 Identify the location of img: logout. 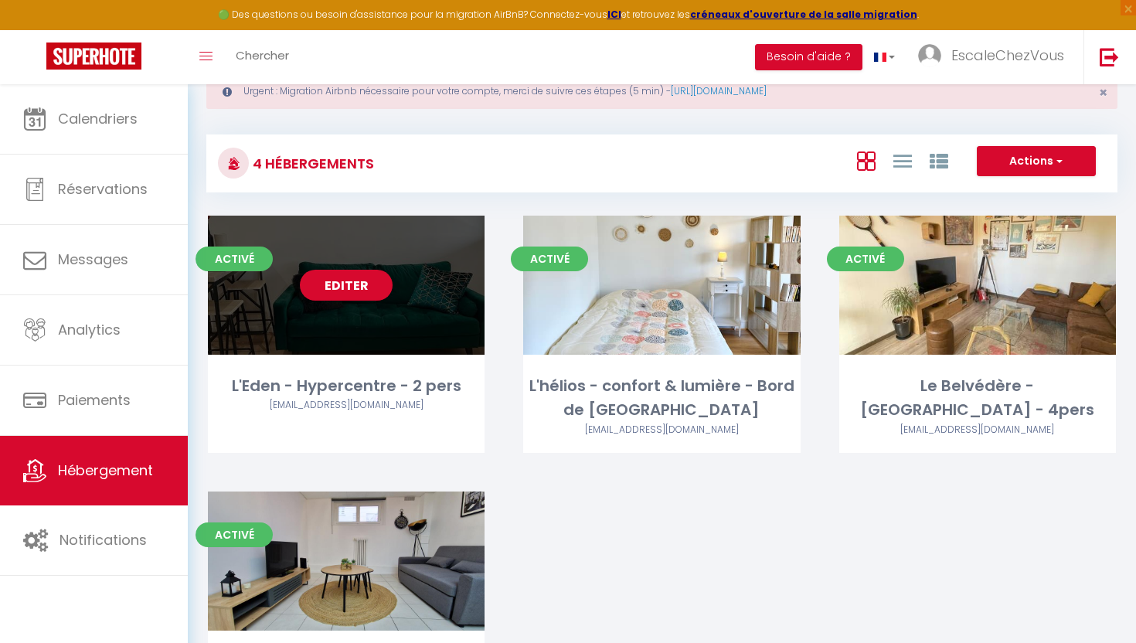
(1109, 56).